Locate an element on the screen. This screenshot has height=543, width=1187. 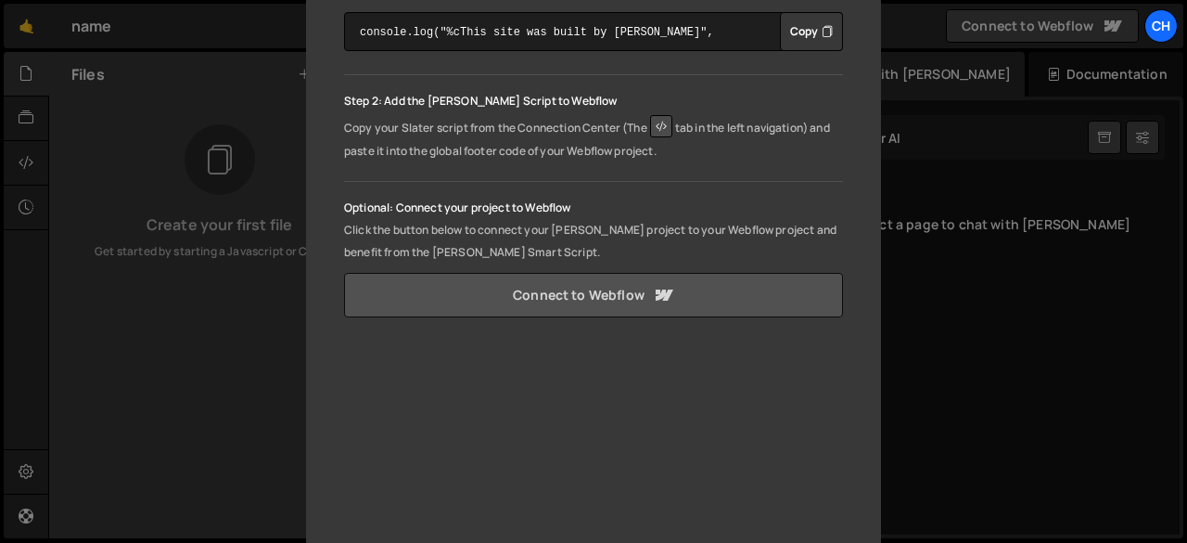
p: Optional: Connect your project to Webflow is located at coordinates (594, 208).